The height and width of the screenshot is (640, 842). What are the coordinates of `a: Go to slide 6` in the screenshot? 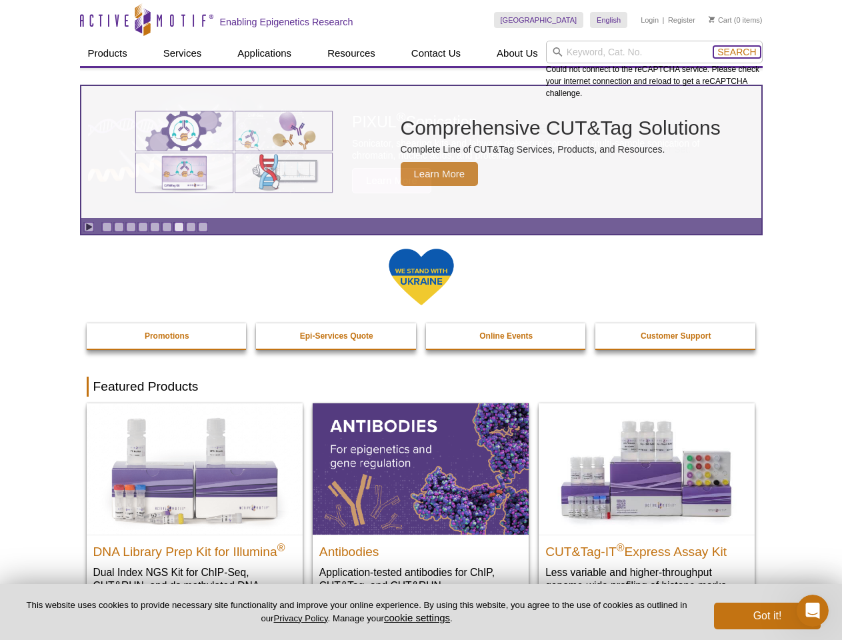 It's located at (167, 227).